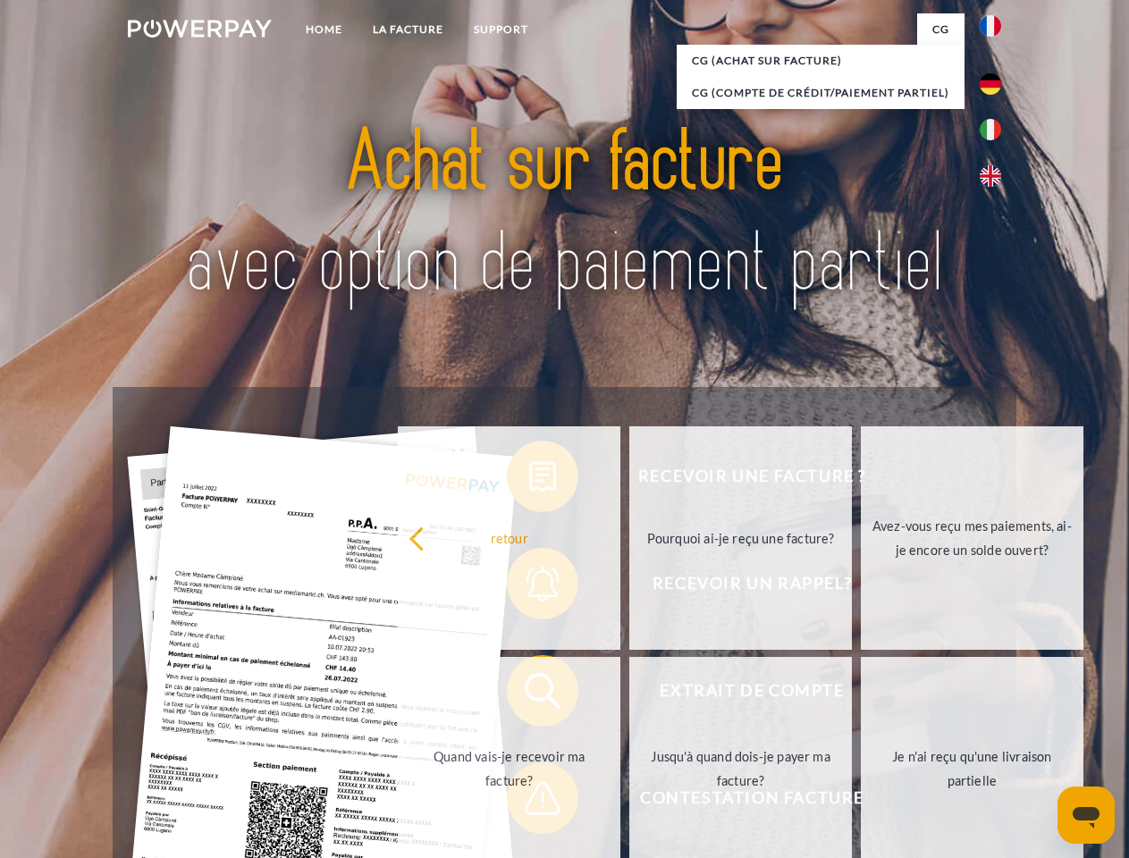  Describe the element at coordinates (509, 769) in the screenshot. I see `div: Quand vais-je recevoir ma facture?` at that location.